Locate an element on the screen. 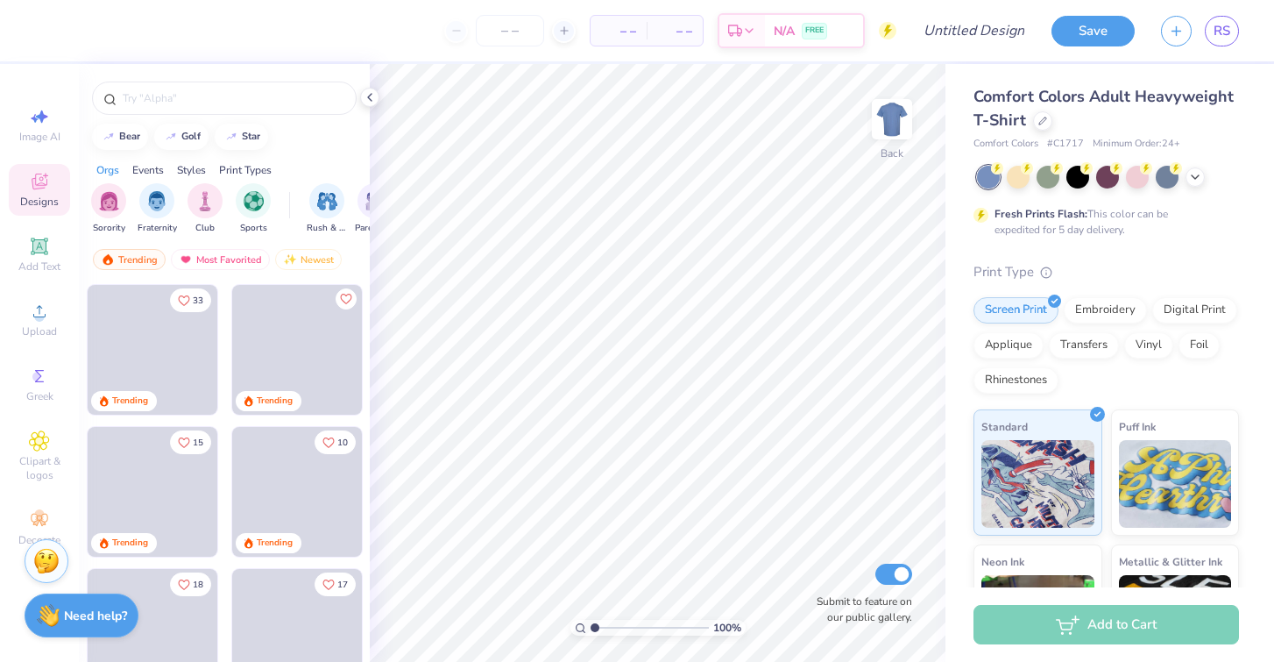  img: Fraternity Image is located at coordinates (157, 201).